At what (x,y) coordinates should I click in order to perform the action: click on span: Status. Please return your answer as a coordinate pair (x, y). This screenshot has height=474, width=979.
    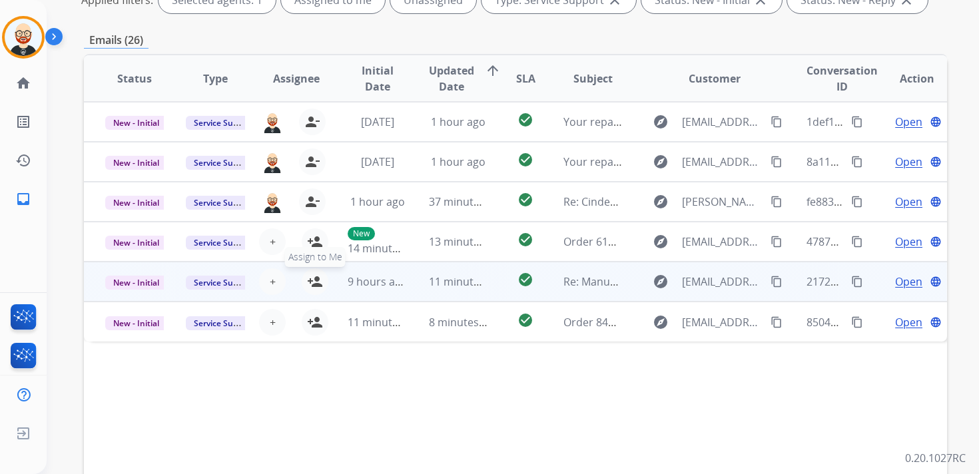
    Looking at the image, I should click on (135, 79).